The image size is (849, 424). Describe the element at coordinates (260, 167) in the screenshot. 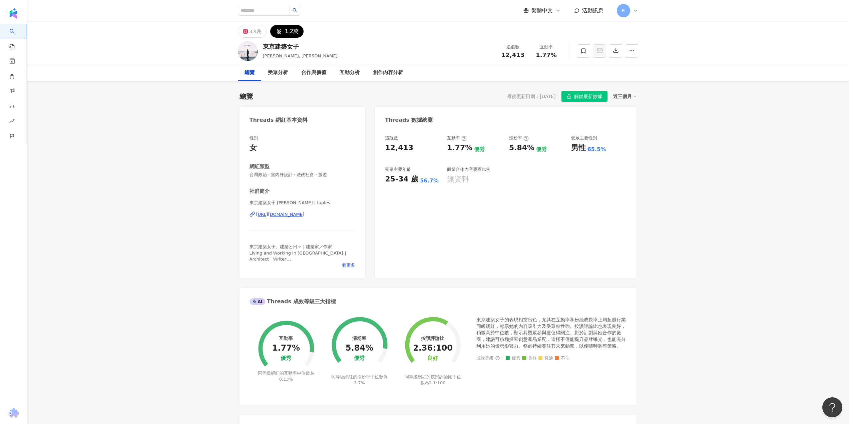

I see `div: 網紅類型` at that location.